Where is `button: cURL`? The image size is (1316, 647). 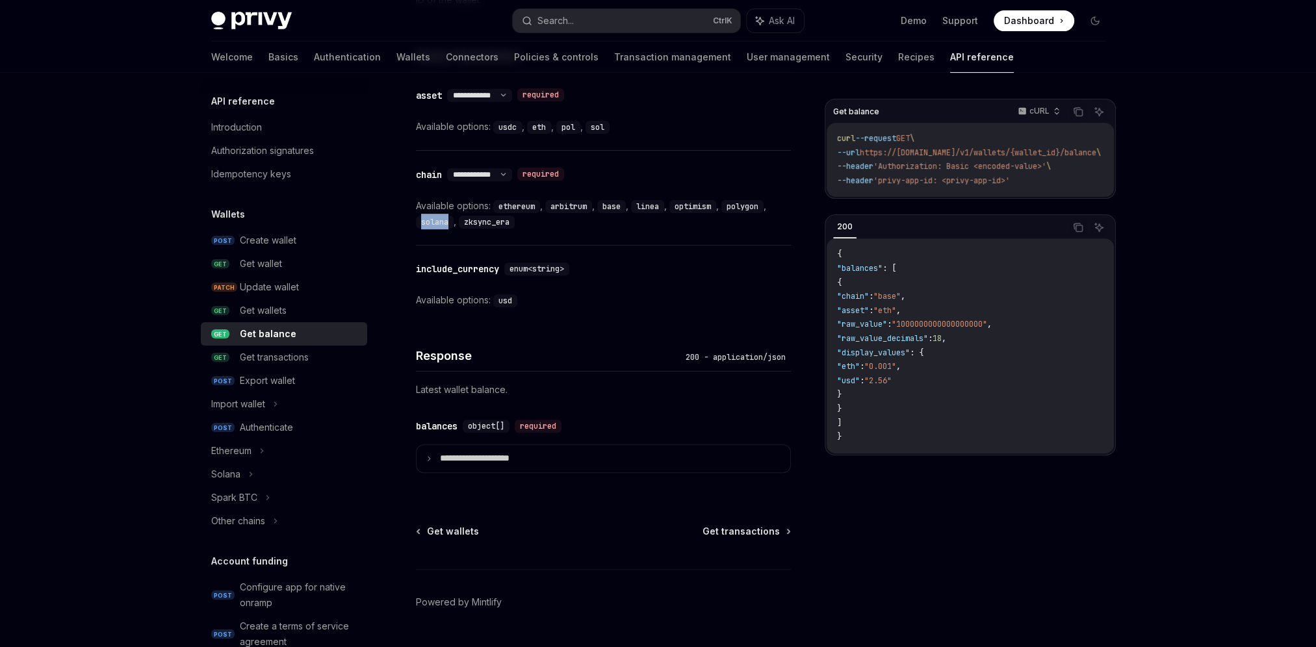
button: cURL is located at coordinates (1038, 112).